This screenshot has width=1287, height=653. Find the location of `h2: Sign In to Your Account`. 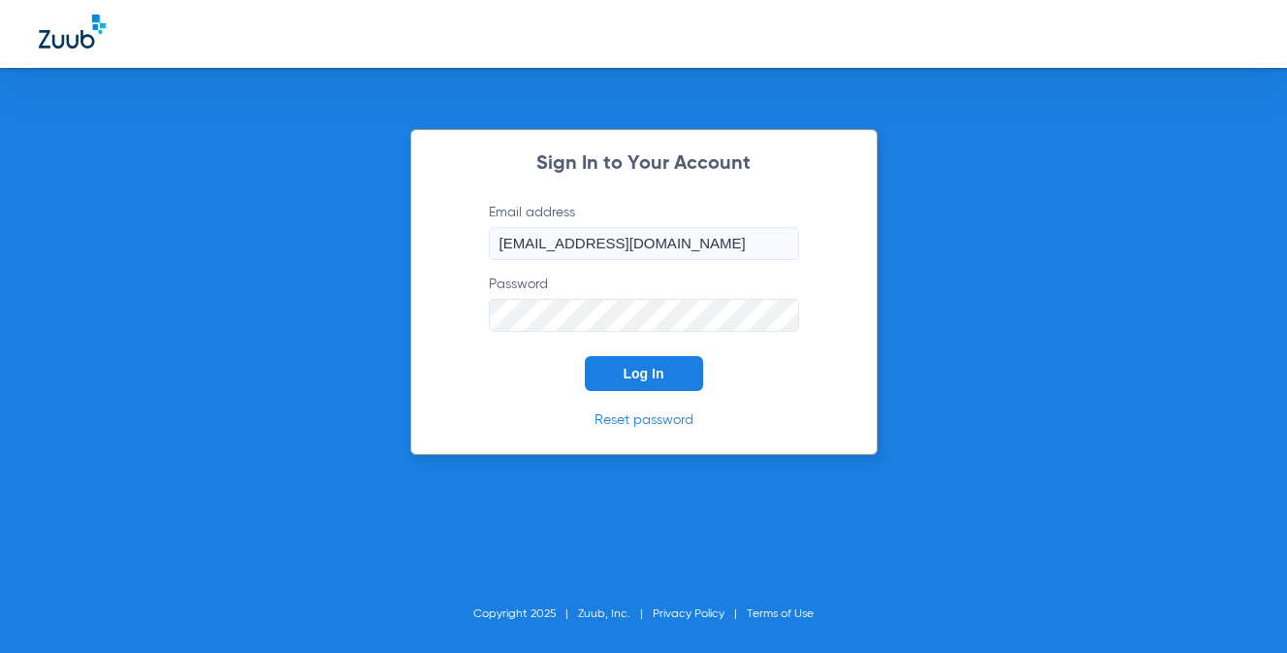

h2: Sign In to Your Account is located at coordinates (644, 164).